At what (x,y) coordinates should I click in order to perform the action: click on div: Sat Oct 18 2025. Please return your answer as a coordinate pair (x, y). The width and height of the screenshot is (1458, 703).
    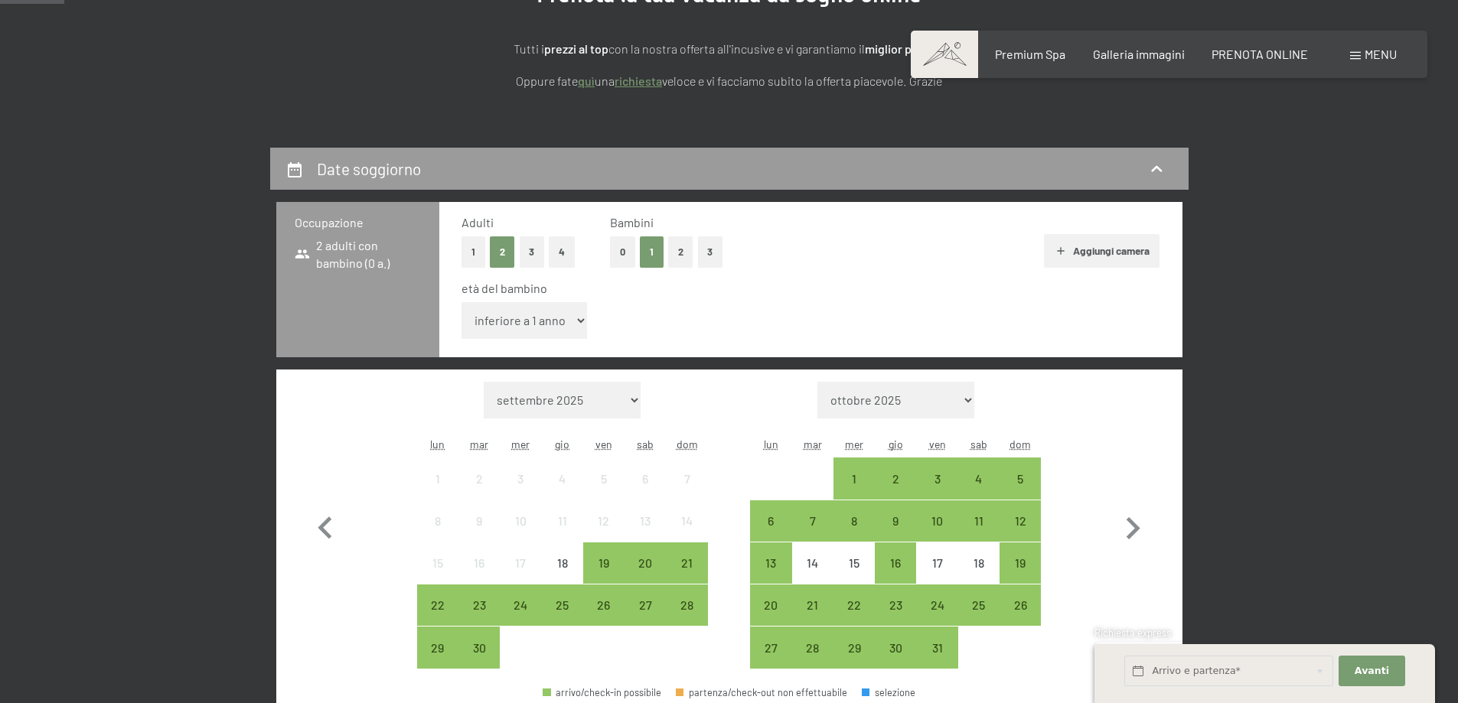
    Looking at the image, I should click on (979, 563).